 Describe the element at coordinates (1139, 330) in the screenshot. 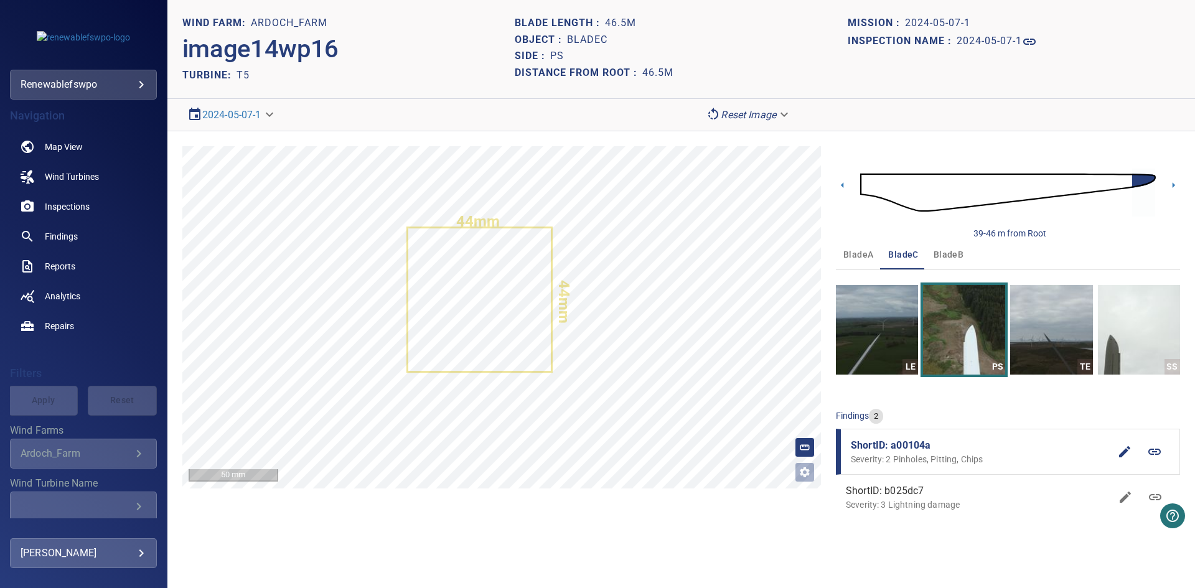

I see `button: SS` at that location.